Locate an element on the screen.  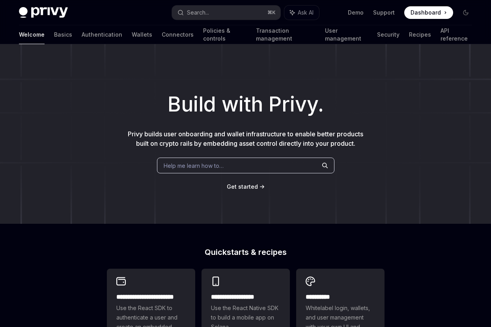
a: Dashboard is located at coordinates (429, 13).